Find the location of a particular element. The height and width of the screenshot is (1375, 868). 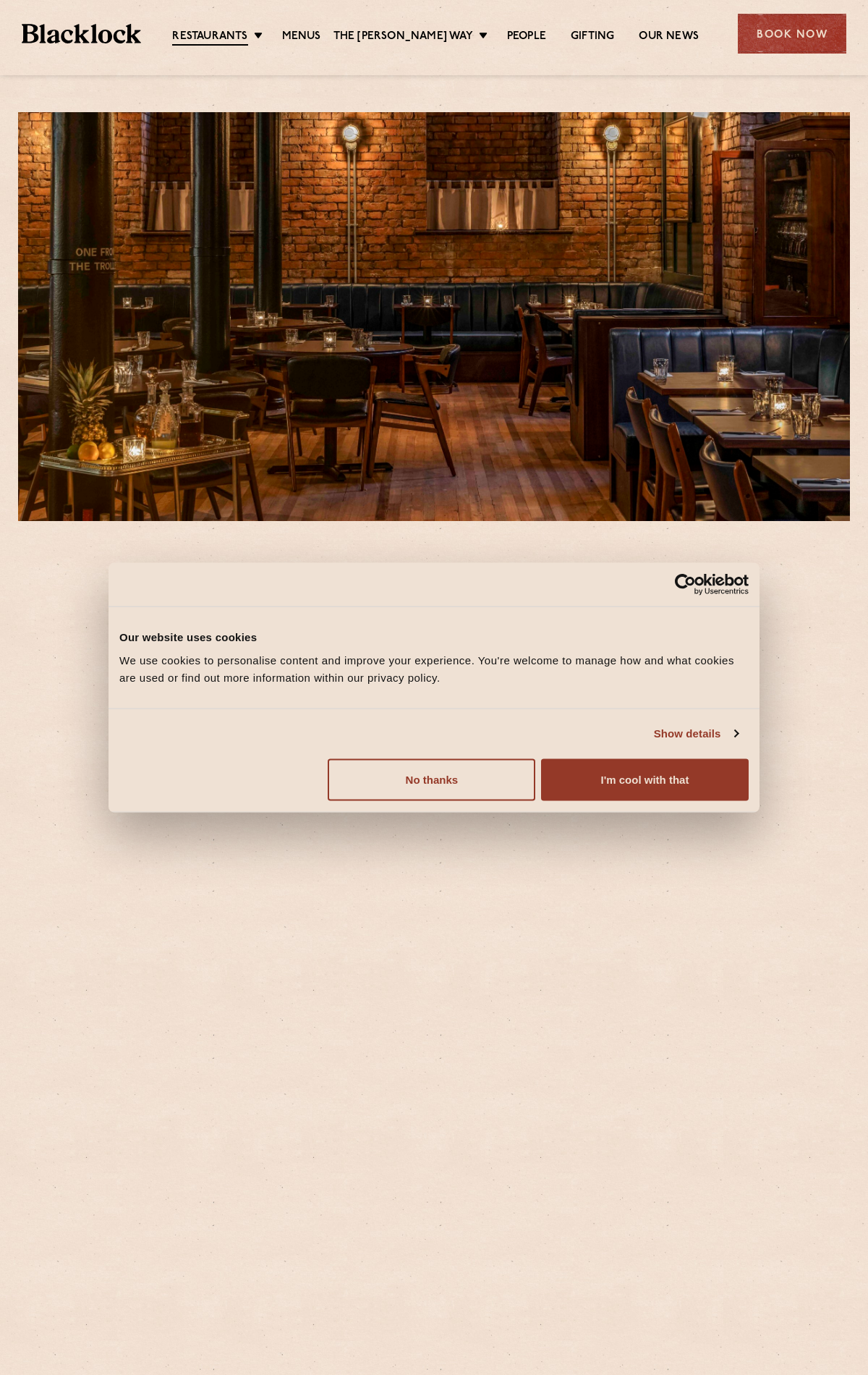

div: Our website uses cookies is located at coordinates (434, 638).